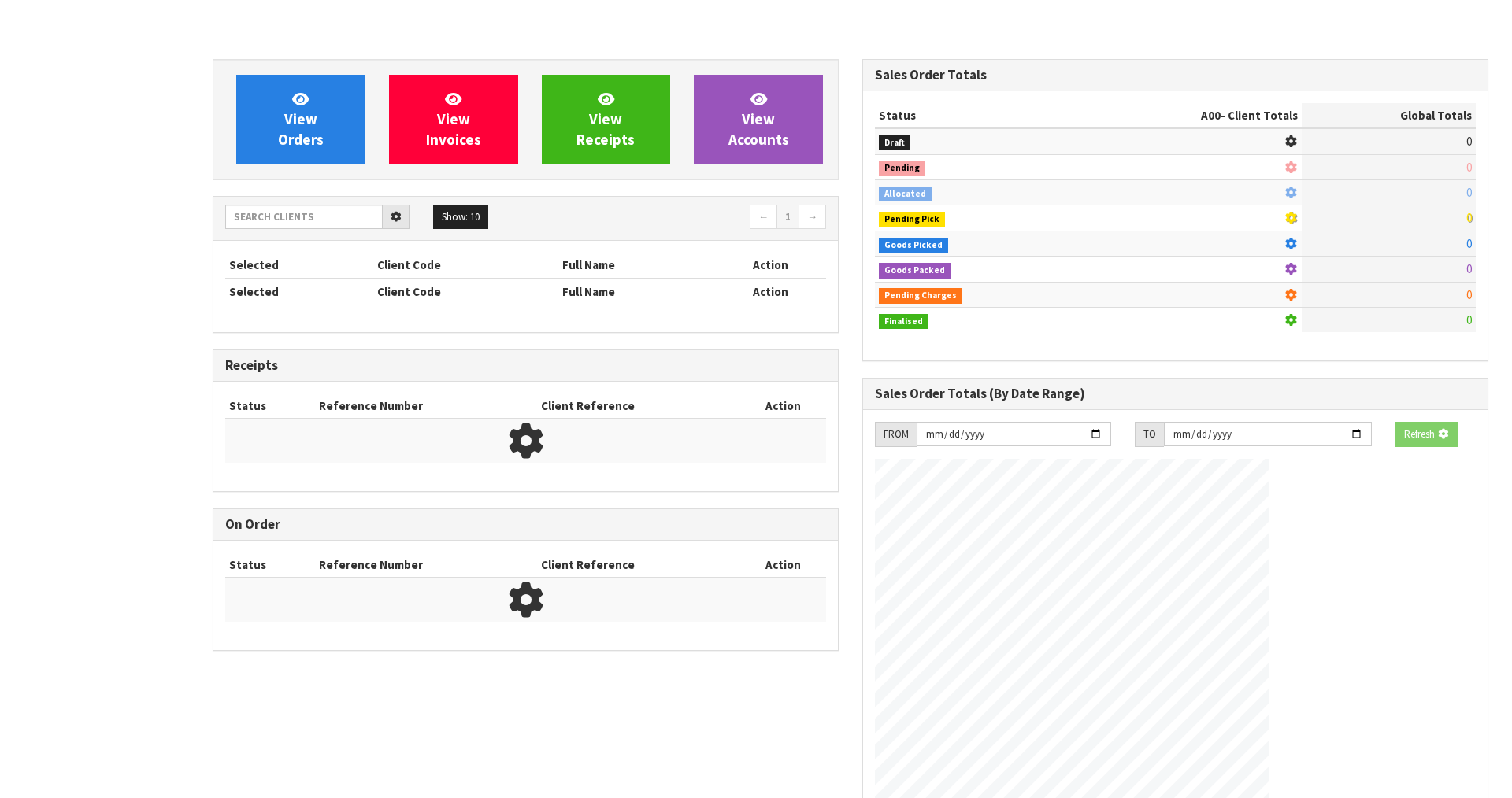  Describe the element at coordinates (920, 297) in the screenshot. I see `span: Pending Charges` at that location.